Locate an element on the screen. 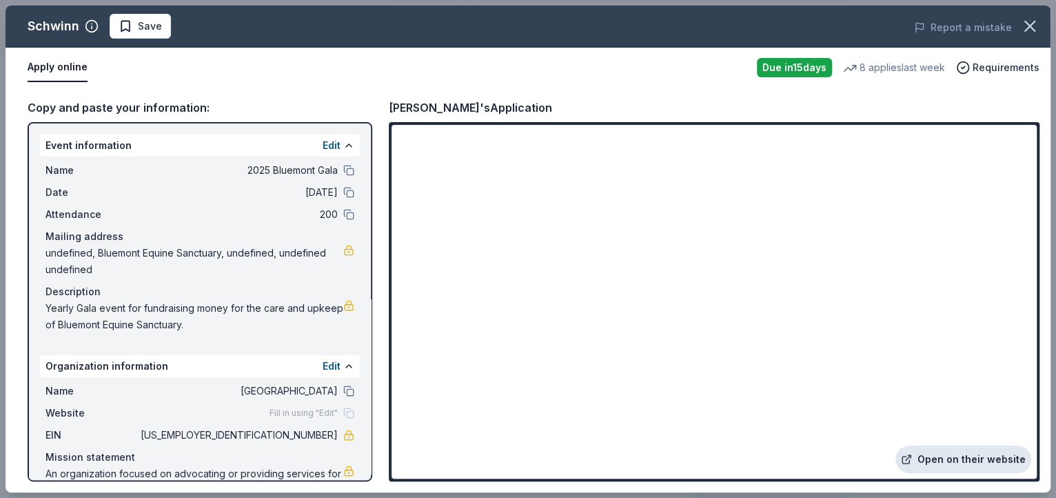 The image size is (1056, 498). div: Due in 15 days is located at coordinates (794, 68).